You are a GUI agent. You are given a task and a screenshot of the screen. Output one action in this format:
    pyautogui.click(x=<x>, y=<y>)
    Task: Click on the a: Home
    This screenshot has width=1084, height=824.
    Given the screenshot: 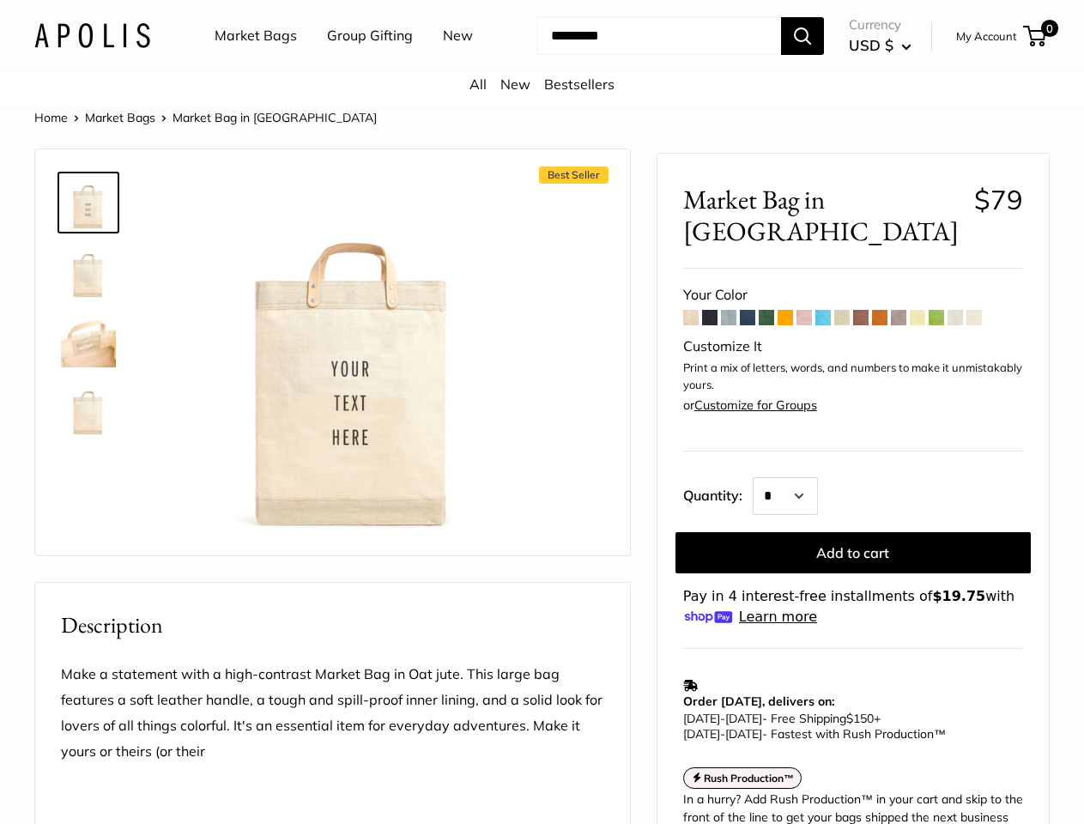 What is the action you would take?
    pyautogui.click(x=51, y=118)
    